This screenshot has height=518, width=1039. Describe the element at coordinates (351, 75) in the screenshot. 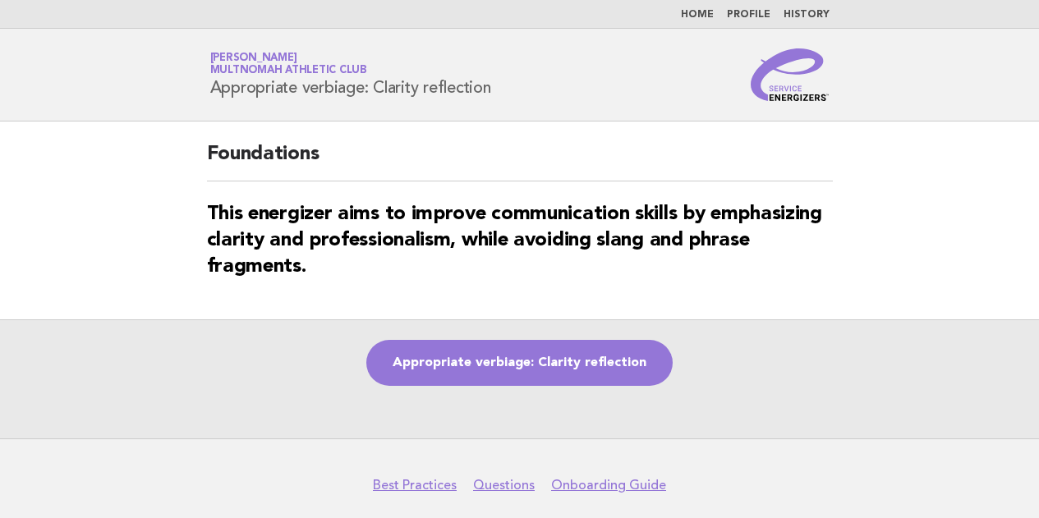

I see `h1: Appropriate verbiage: Clarity reflection` at that location.